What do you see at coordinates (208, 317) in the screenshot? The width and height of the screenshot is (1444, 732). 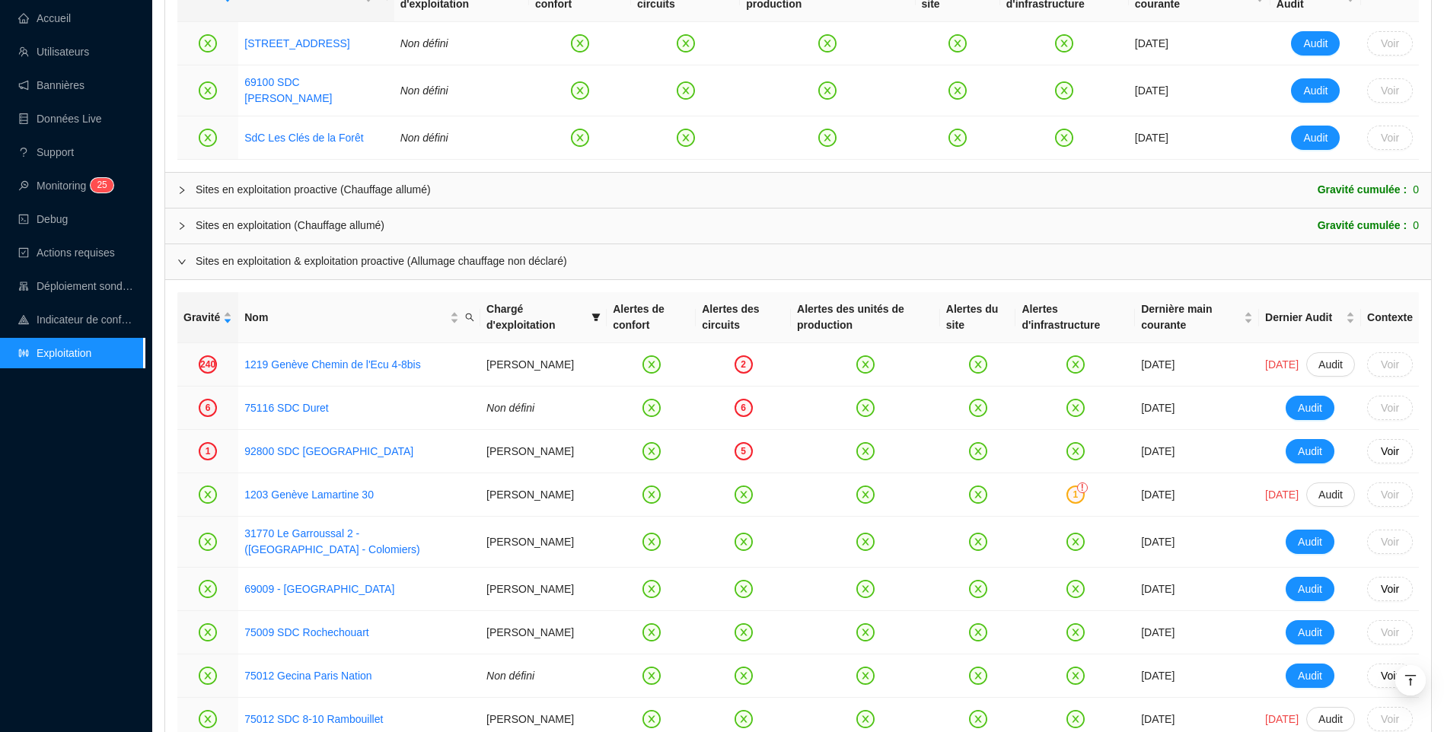 I see `th: Gravité` at bounding box center [208, 317].